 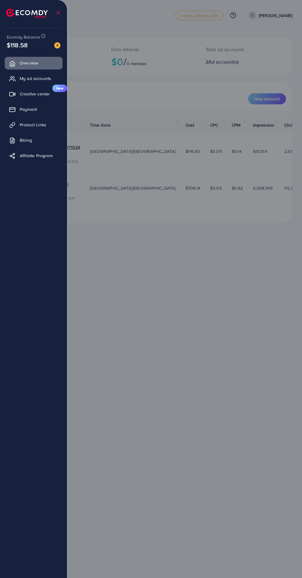 I want to click on img: image, so click(x=57, y=45).